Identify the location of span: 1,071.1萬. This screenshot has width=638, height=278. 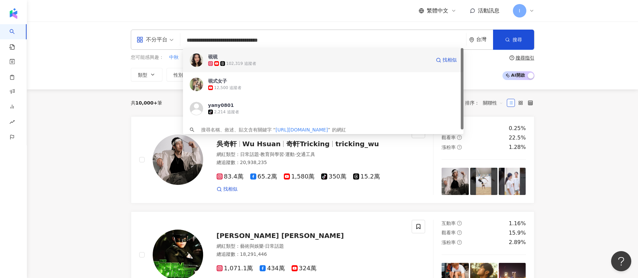
(235, 269).